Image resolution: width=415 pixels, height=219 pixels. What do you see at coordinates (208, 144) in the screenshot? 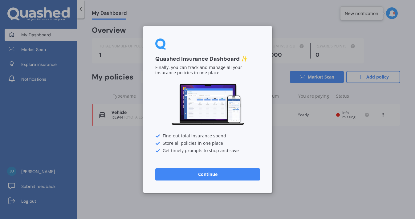
I see `div: Store all policies in one place` at bounding box center [208, 144].